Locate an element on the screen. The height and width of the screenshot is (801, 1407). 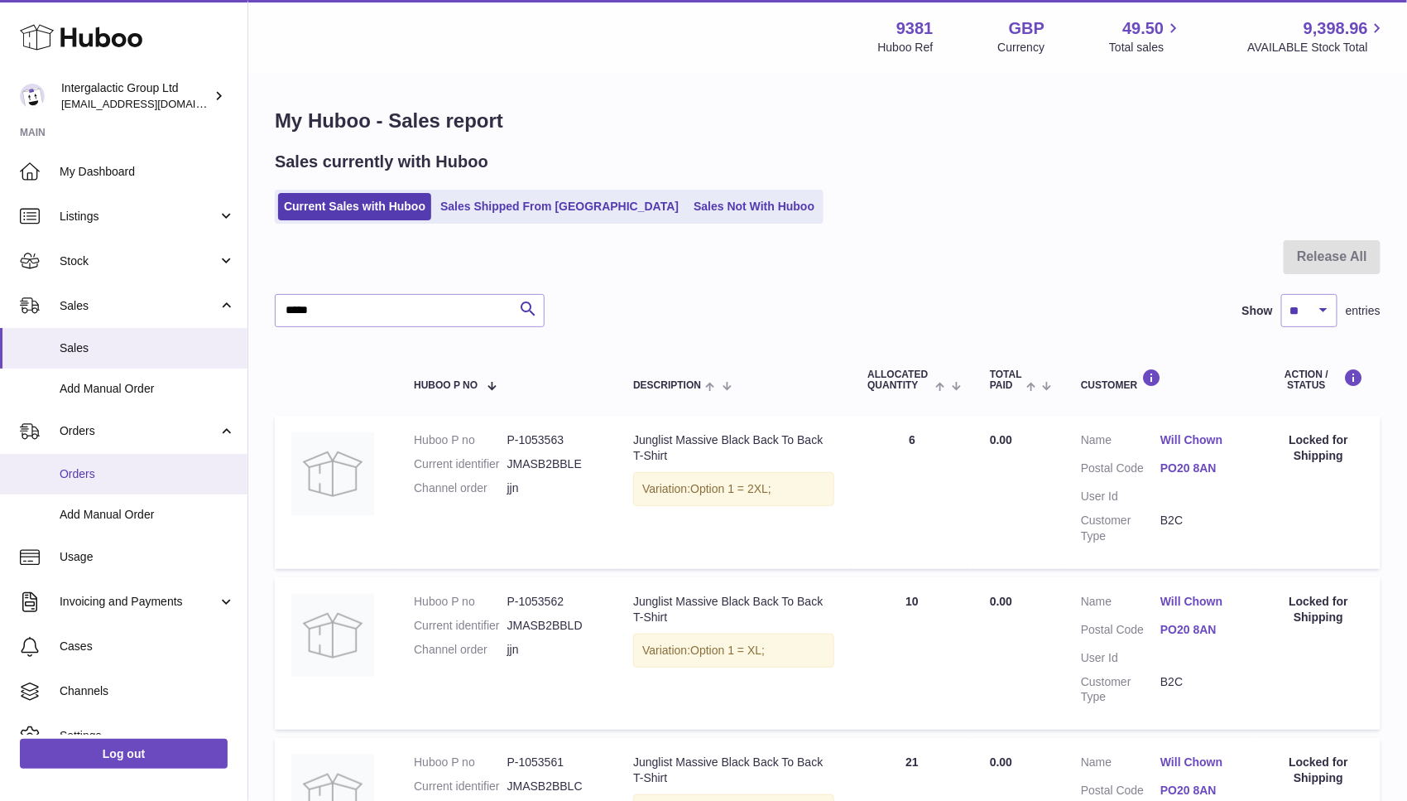
span: Description is located at coordinates (667, 385).